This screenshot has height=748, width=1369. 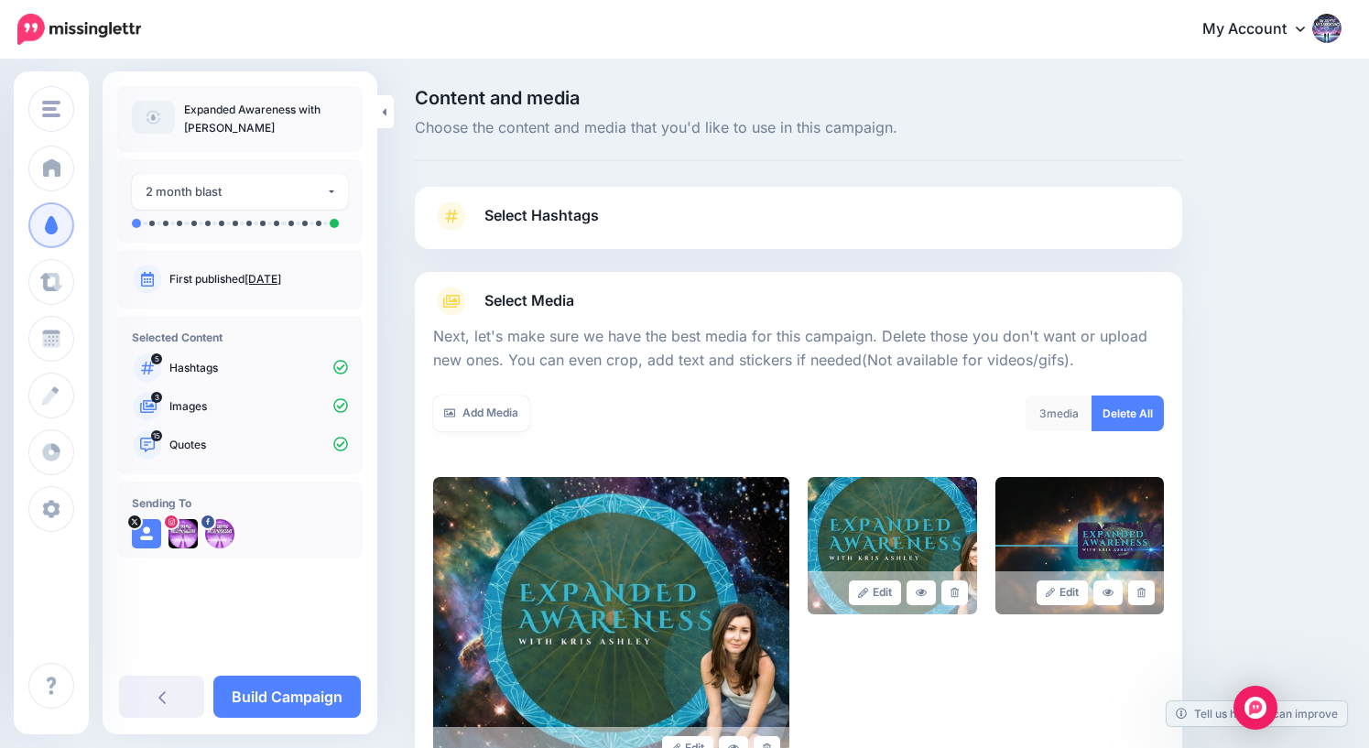 What do you see at coordinates (1058, 413) in the screenshot?
I see `div: media` at bounding box center [1058, 413].